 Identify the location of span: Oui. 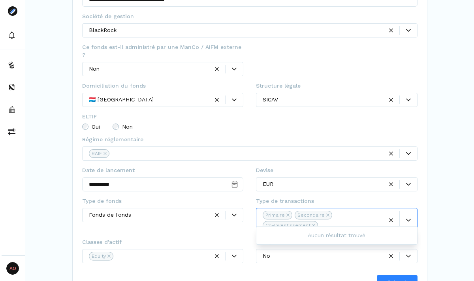
(96, 127).